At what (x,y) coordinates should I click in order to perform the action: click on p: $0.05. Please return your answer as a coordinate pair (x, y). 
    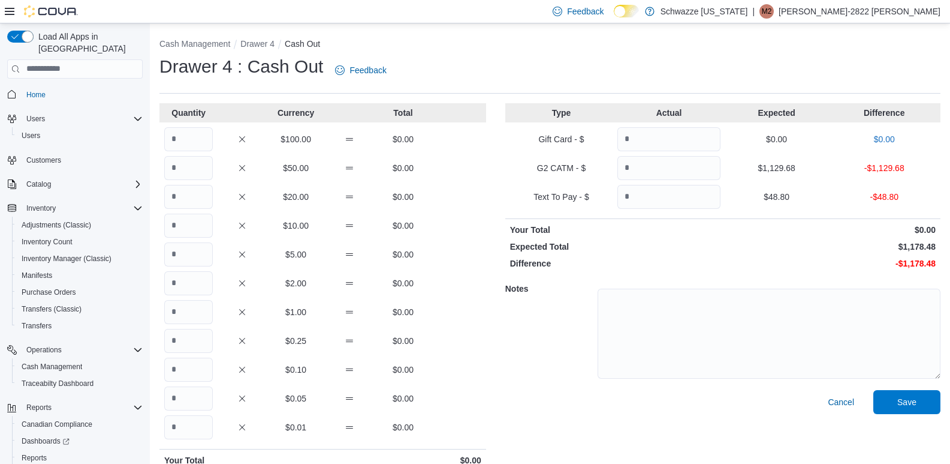
    Looking at the image, I should click on (296, 398).